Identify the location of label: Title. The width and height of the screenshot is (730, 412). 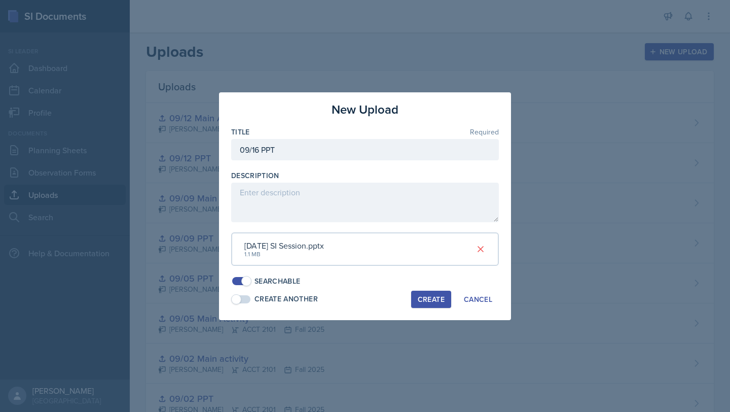
(240, 132).